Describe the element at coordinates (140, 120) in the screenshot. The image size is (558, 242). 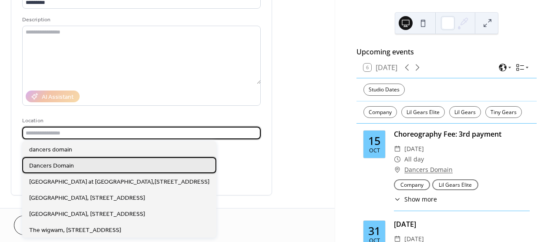
I see `div: Location` at that location.